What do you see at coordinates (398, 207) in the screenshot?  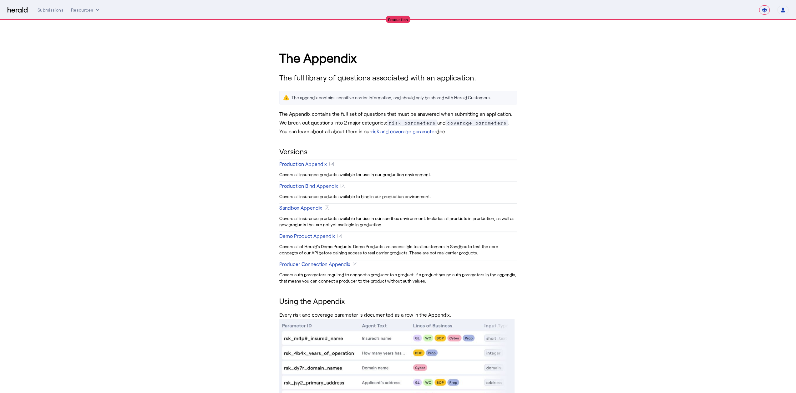 I see `a: Sandbox Appendix` at bounding box center [398, 207].